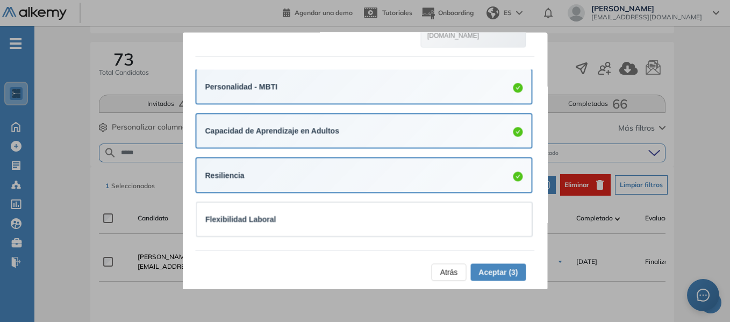 Image resolution: width=730 pixels, height=322 pixels. I want to click on span: Atrás, so click(449, 273).